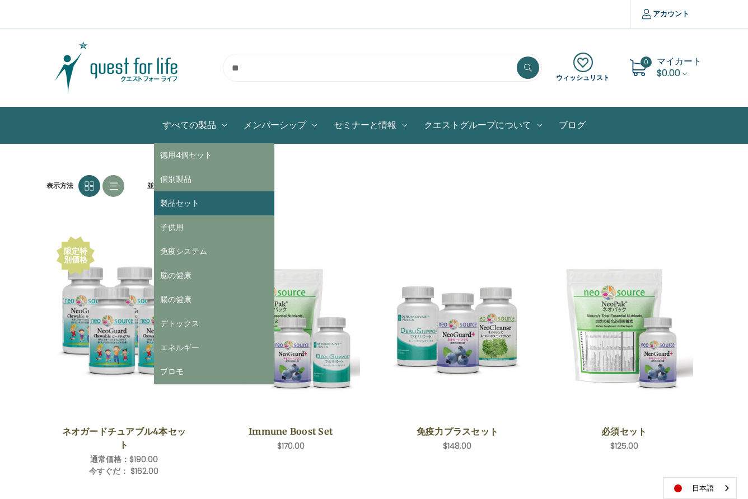 The height and width of the screenshot is (499, 748). What do you see at coordinates (457, 326) in the screenshot?
I see `img: 免疫力プラスセット` at bounding box center [457, 326].